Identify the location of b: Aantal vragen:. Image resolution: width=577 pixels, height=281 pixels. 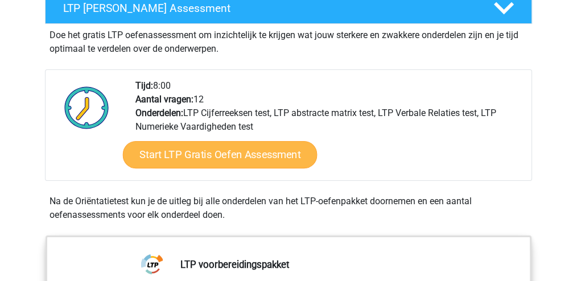
(164, 99).